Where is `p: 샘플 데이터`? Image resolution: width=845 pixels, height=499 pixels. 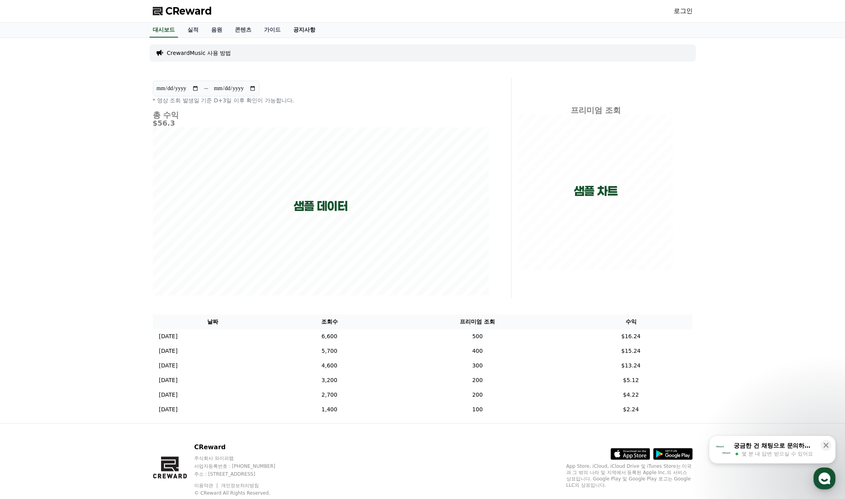 p: 샘플 데이터 is located at coordinates (321, 206).